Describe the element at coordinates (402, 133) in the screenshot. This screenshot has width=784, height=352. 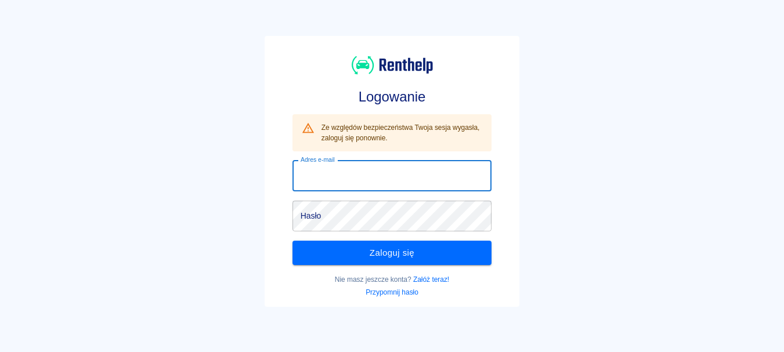
I see `div: Ze względów bezpieczeństwa Twoja sesja wygasła, zaloguj się ponownie.` at that location.